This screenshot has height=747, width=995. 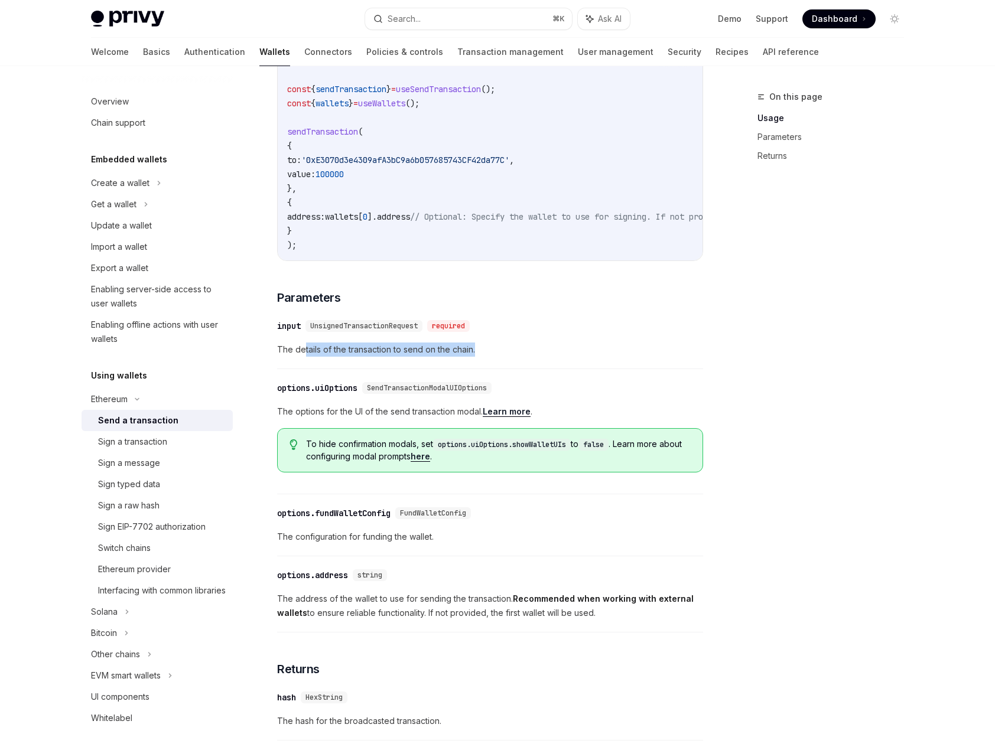 What do you see at coordinates (330, 174) in the screenshot?
I see `span: 100000` at bounding box center [330, 174].